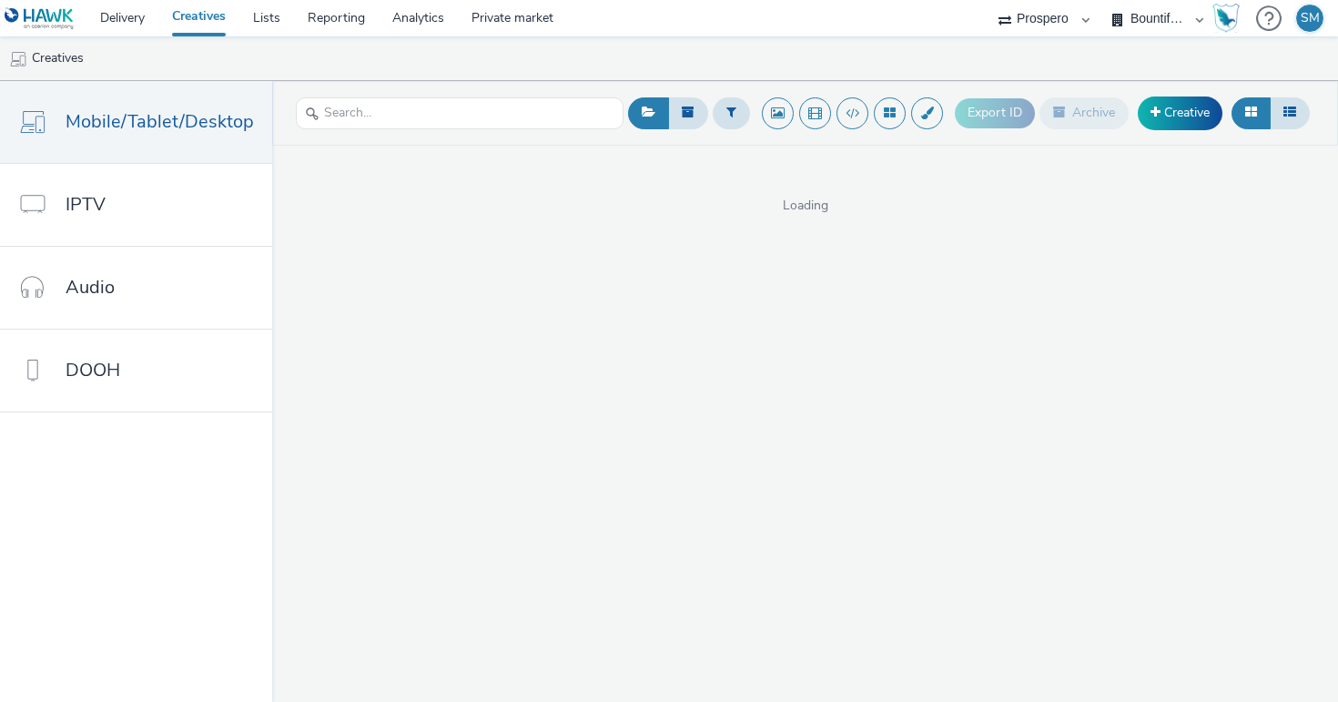 Image resolution: width=1338 pixels, height=702 pixels. Describe the element at coordinates (460, 113) in the screenshot. I see `input: Search...` at that location.